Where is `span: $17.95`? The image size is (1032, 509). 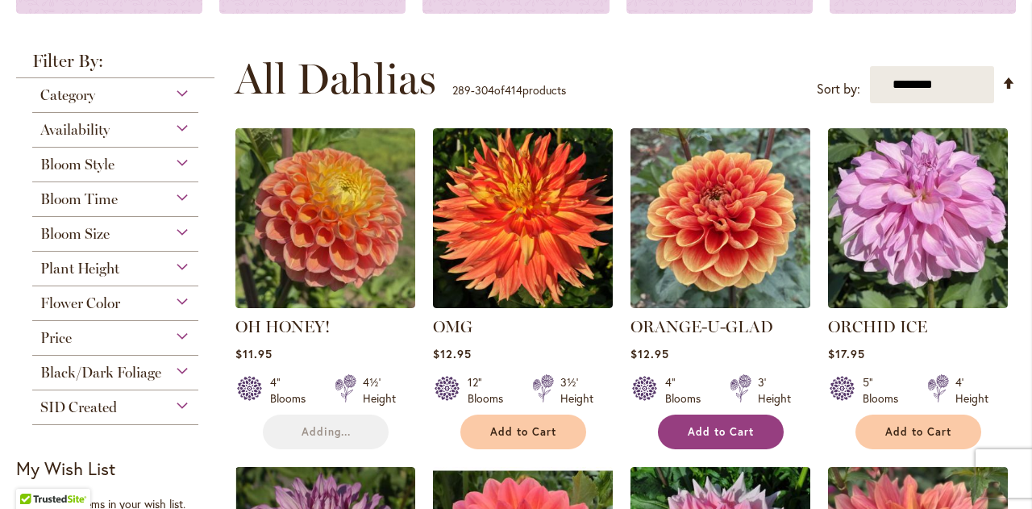 span: $17.95 is located at coordinates (847, 353).